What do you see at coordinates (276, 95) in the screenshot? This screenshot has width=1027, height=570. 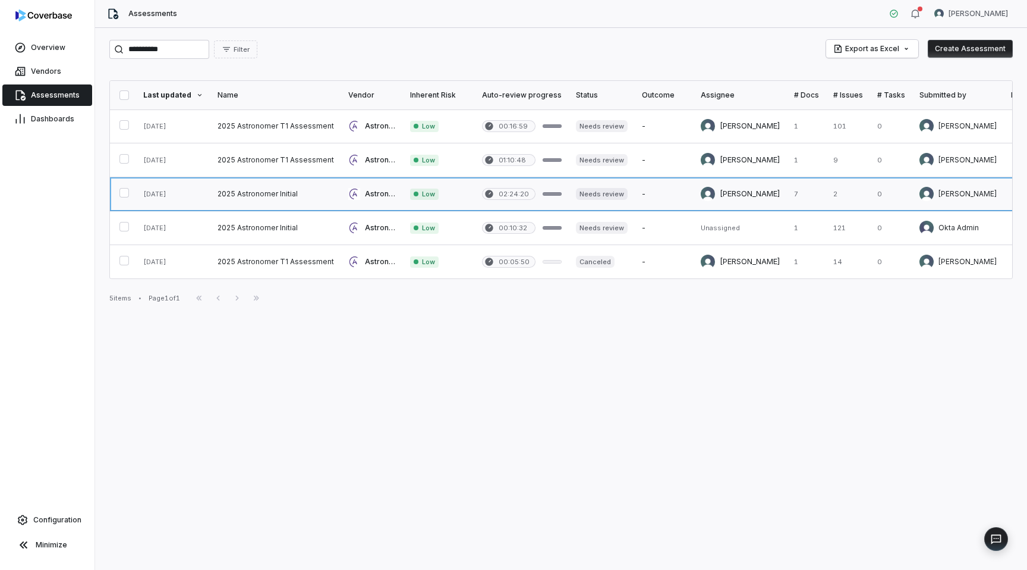 I see `div: Name` at bounding box center [276, 95].